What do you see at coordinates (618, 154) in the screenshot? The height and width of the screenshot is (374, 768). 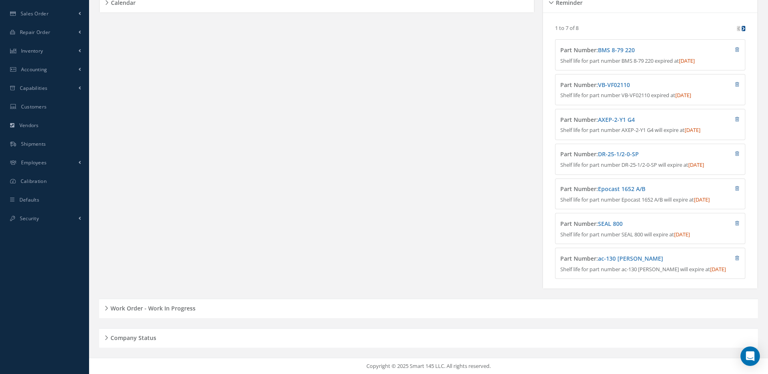 I see `a: DR-25-1/2-0-SP` at bounding box center [618, 154].